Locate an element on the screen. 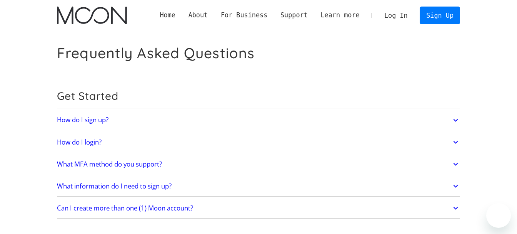 The width and height of the screenshot is (517, 234). h2: What MFA method do you support? is located at coordinates (109, 164).